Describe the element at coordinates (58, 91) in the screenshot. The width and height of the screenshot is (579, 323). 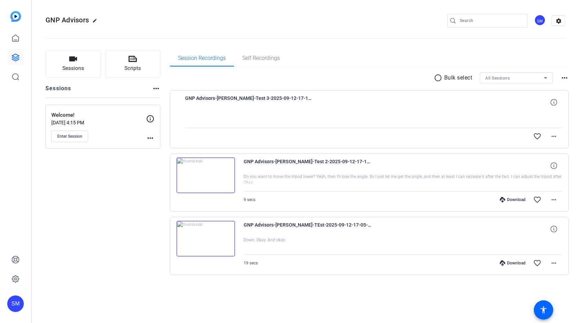
I see `h2: Sessions` at that location.